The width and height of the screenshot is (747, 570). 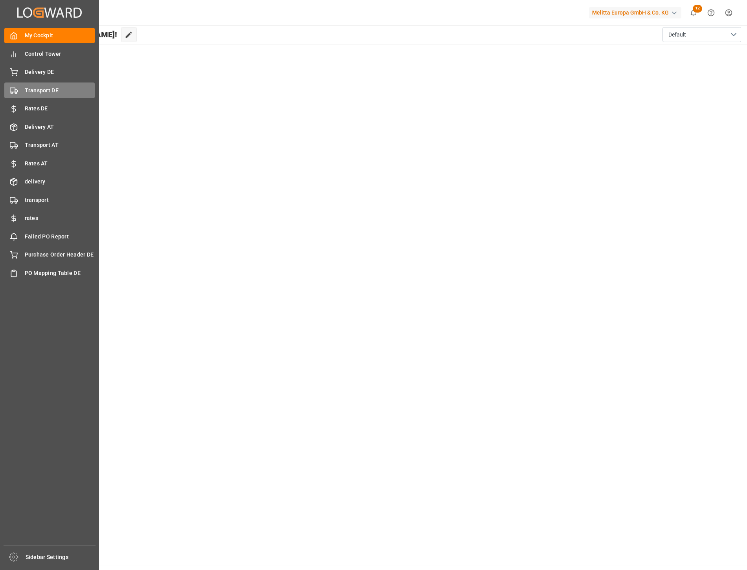 I want to click on span: PO Mapping Table DE, so click(x=60, y=273).